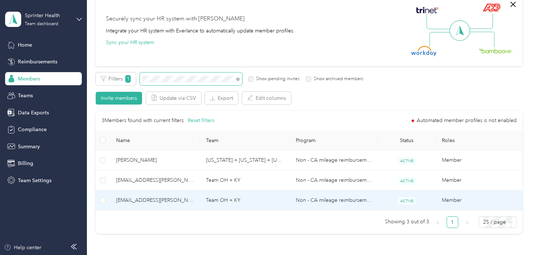  Describe the element at coordinates (491, 7) in the screenshot. I see `img: ADP` at that location.